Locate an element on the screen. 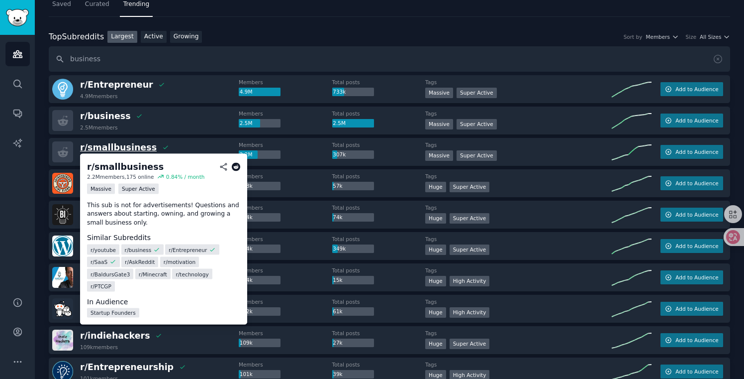  div: 109k members is located at coordinates (99, 347).